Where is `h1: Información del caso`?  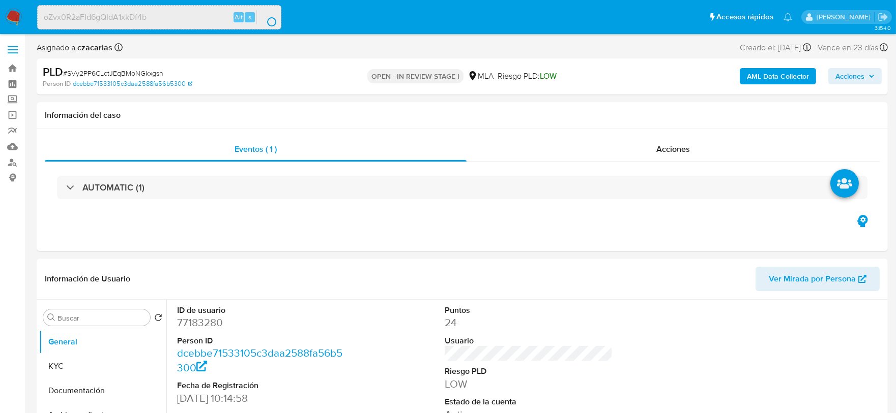 h1: Información del caso is located at coordinates (462, 115).